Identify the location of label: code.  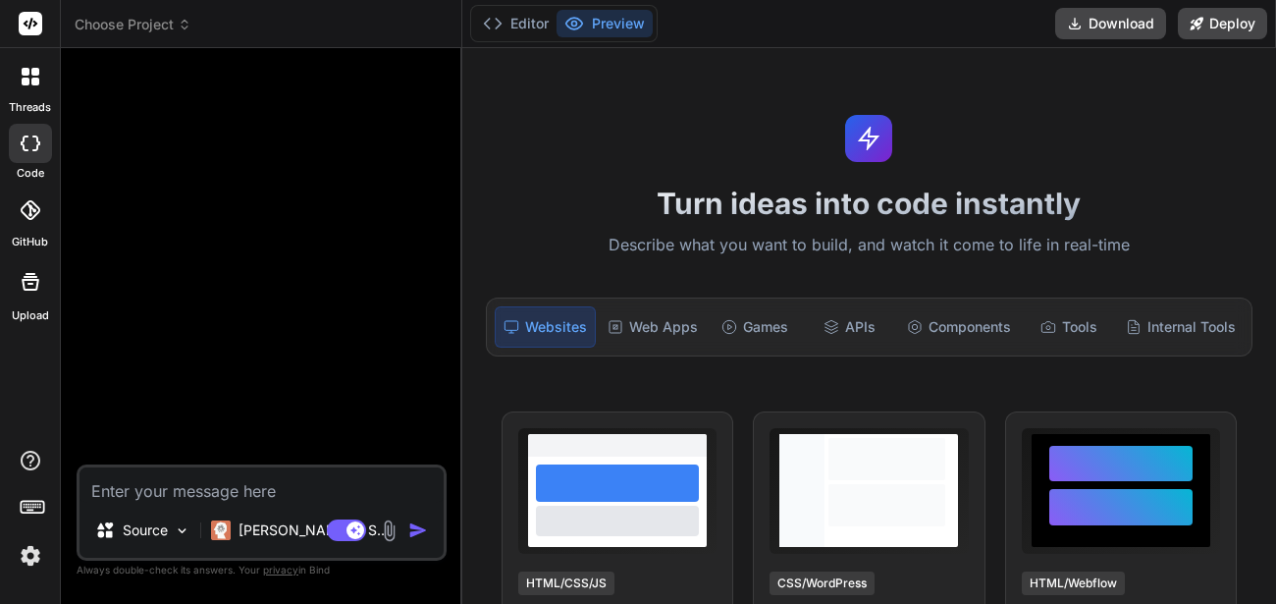
(30, 173).